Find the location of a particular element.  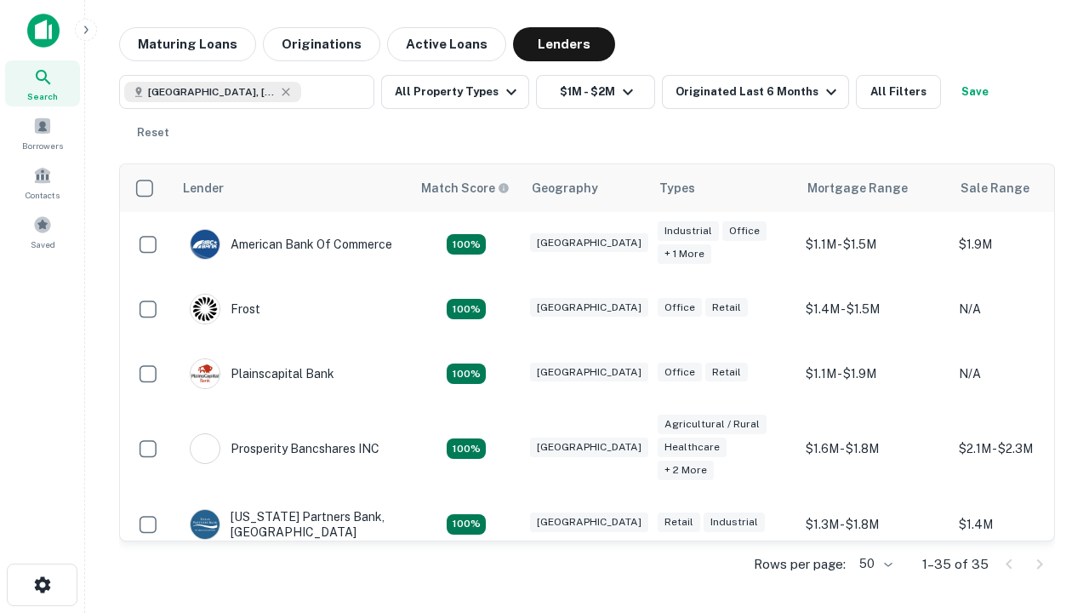

th: Lender is located at coordinates (292, 188).